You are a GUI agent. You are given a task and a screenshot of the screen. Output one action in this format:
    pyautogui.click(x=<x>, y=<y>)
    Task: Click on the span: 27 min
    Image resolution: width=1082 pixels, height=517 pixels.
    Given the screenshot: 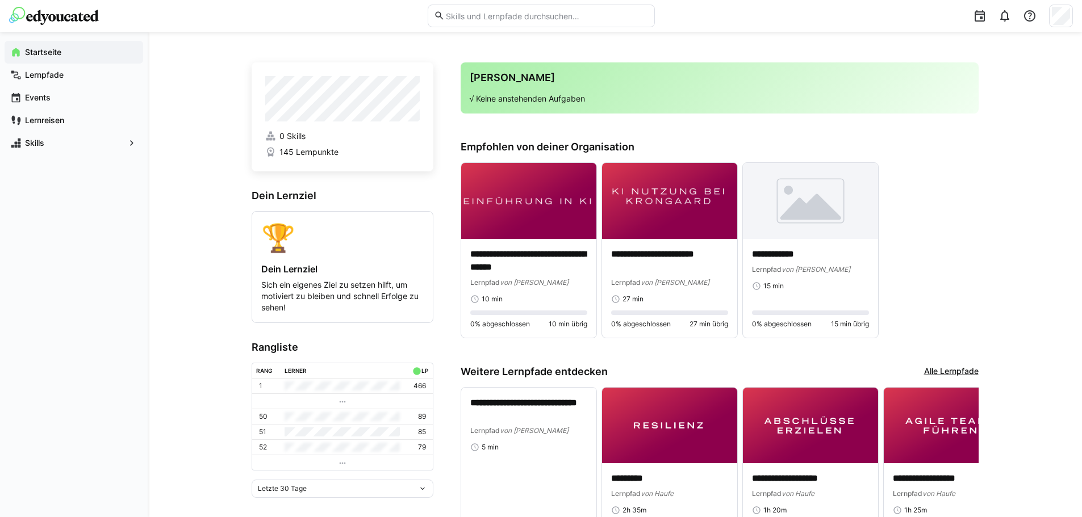 What is the action you would take?
    pyautogui.click(x=633, y=299)
    